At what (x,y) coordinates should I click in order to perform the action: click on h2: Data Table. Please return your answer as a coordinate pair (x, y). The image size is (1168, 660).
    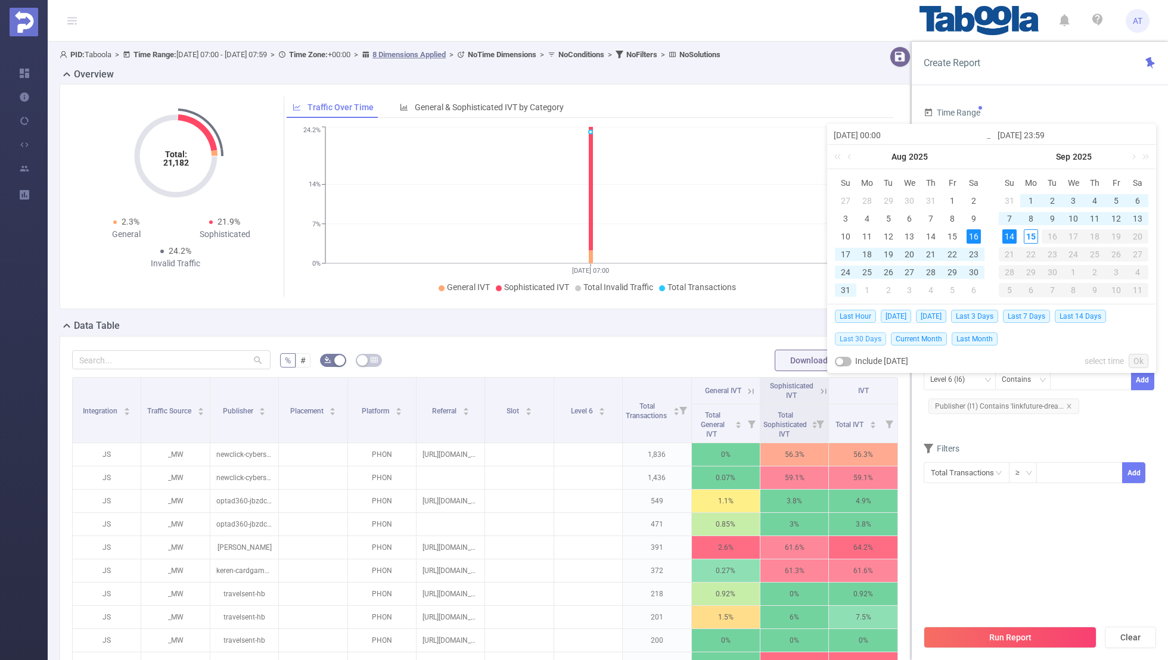
    Looking at the image, I should click on (97, 326).